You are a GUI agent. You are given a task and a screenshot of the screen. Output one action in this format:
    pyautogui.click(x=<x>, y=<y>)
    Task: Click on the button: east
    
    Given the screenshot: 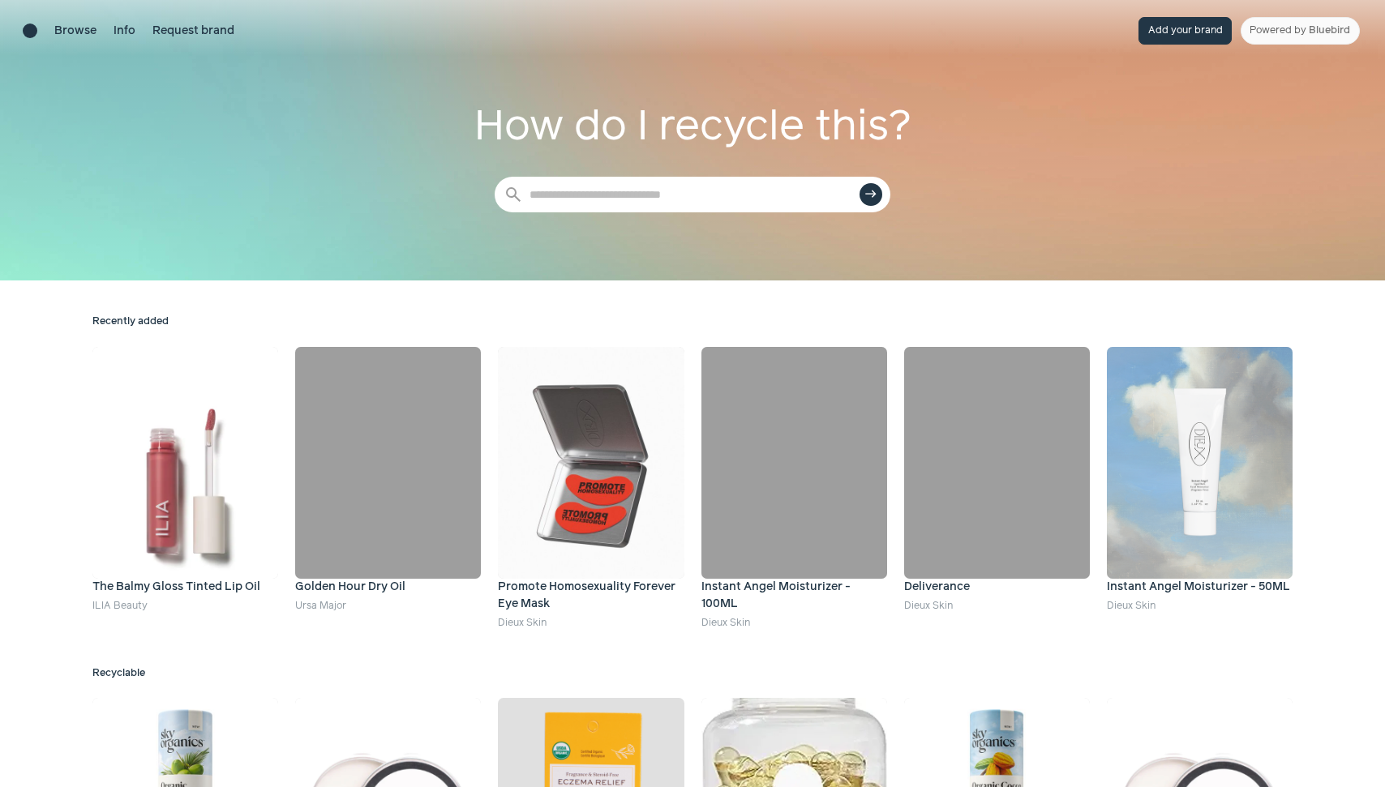 What is the action you would take?
    pyautogui.click(x=871, y=195)
    